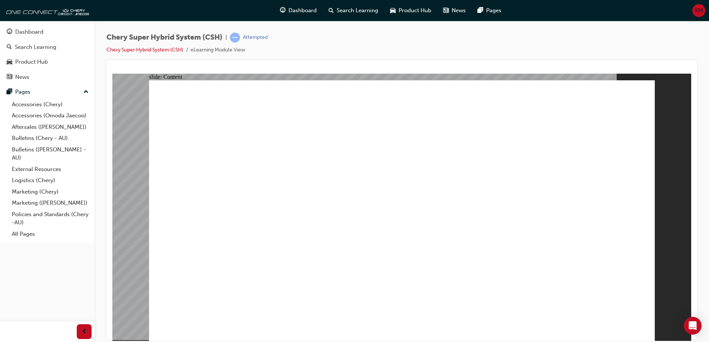 This screenshot has width=709, height=342. I want to click on span: Pages, so click(493, 10).